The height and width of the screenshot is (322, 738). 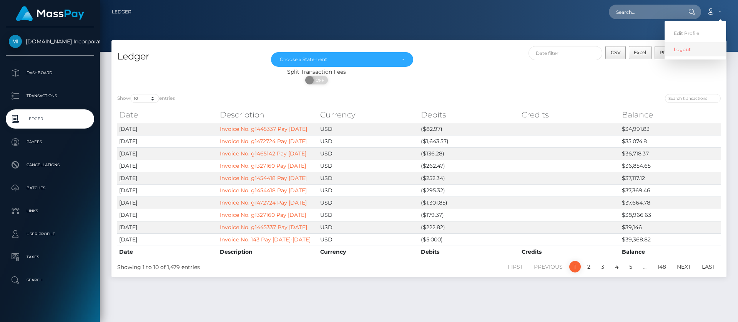 What do you see at coordinates (50, 73) in the screenshot?
I see `p: Dashboard` at bounding box center [50, 73].